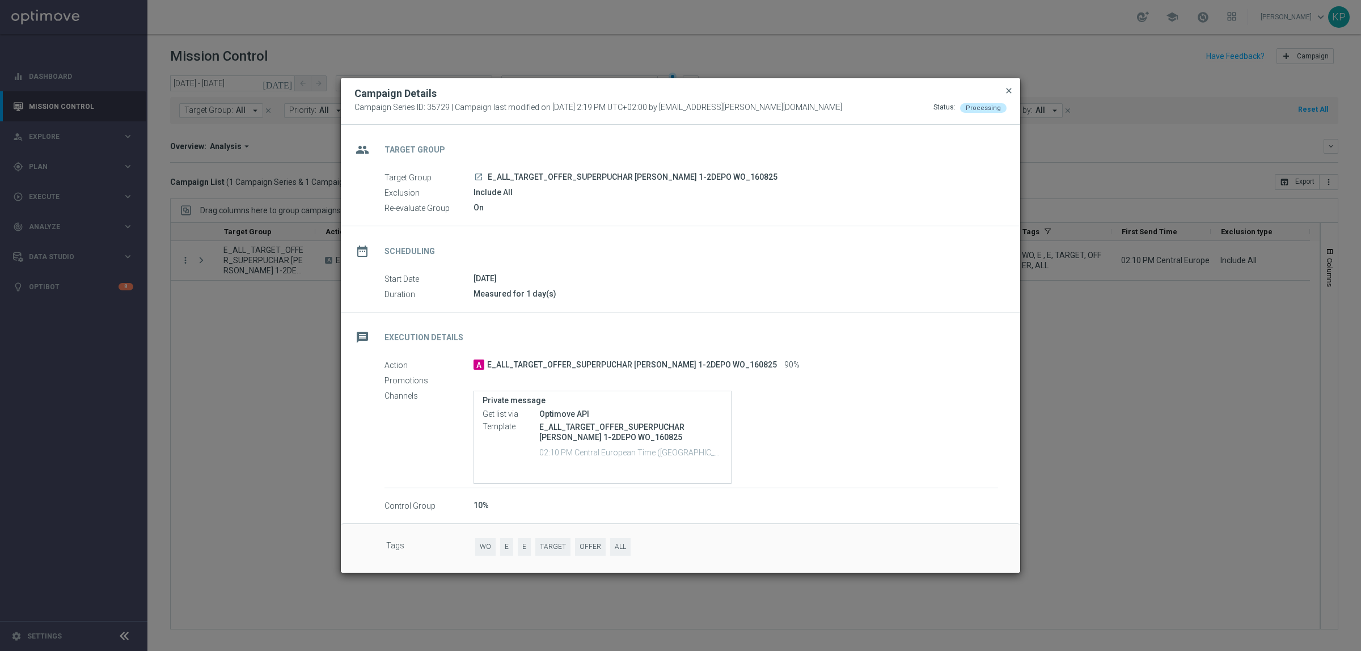 The image size is (1361, 651). What do you see at coordinates (479, 365) in the screenshot?
I see `span: A` at bounding box center [479, 365].